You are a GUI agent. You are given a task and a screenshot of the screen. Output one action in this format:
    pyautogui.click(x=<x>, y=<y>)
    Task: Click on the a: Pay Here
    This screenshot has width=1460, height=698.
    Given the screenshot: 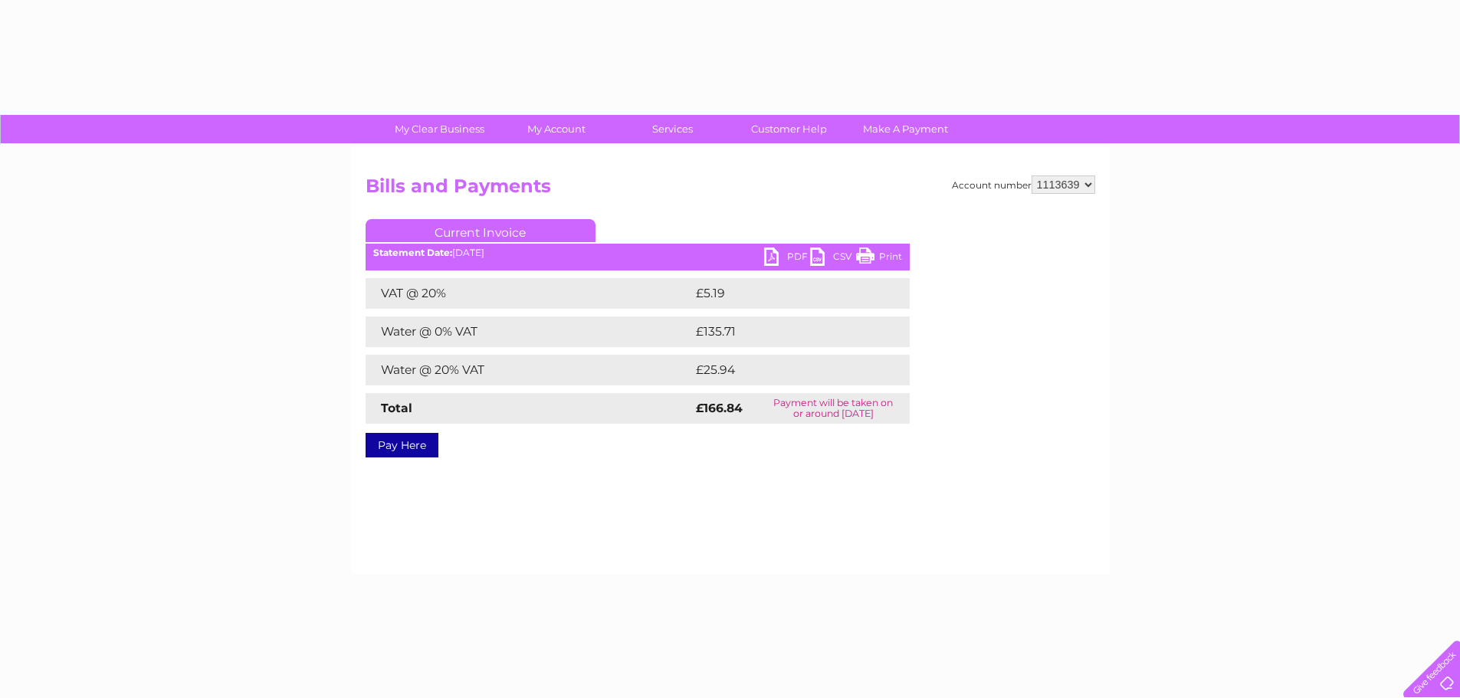 What is the action you would take?
    pyautogui.click(x=402, y=445)
    